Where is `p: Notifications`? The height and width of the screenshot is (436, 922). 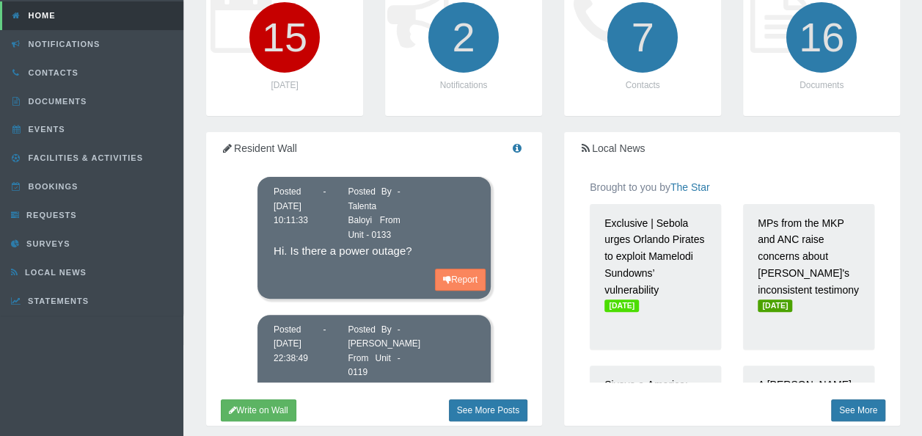
p: Notifications is located at coordinates (464, 85).